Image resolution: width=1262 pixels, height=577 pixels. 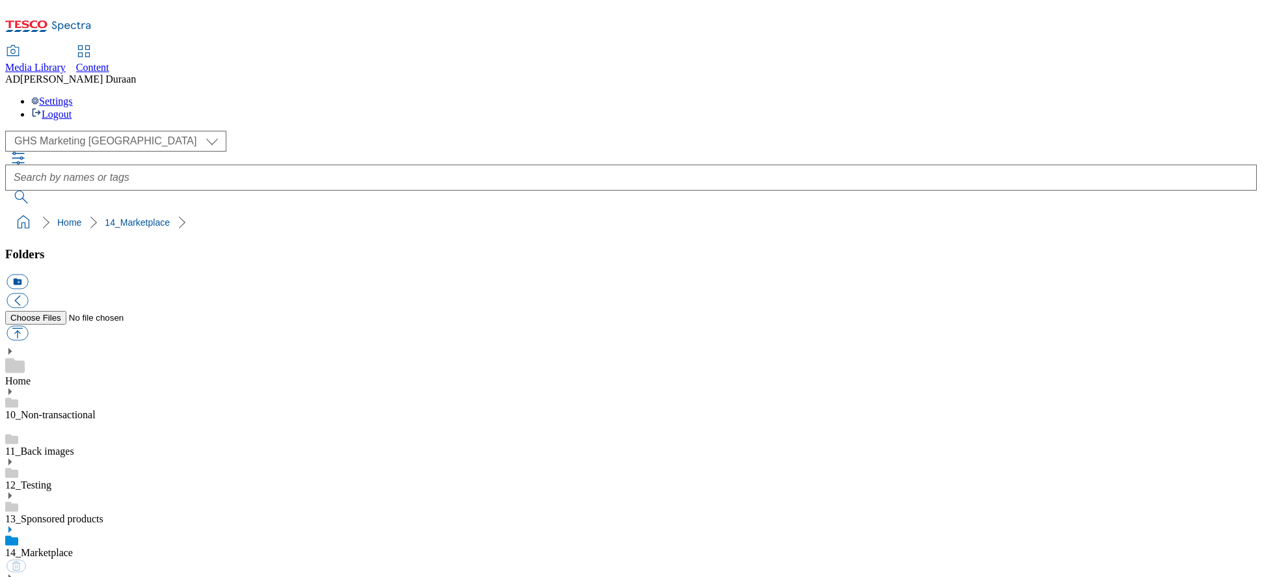 I want to click on input: Search by names or tags, so click(x=631, y=178).